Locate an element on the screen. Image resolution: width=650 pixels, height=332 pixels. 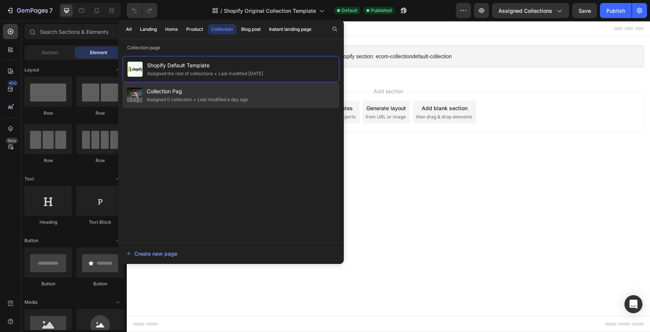
span: Shopify Original Collection Template is located at coordinates (270, 11).